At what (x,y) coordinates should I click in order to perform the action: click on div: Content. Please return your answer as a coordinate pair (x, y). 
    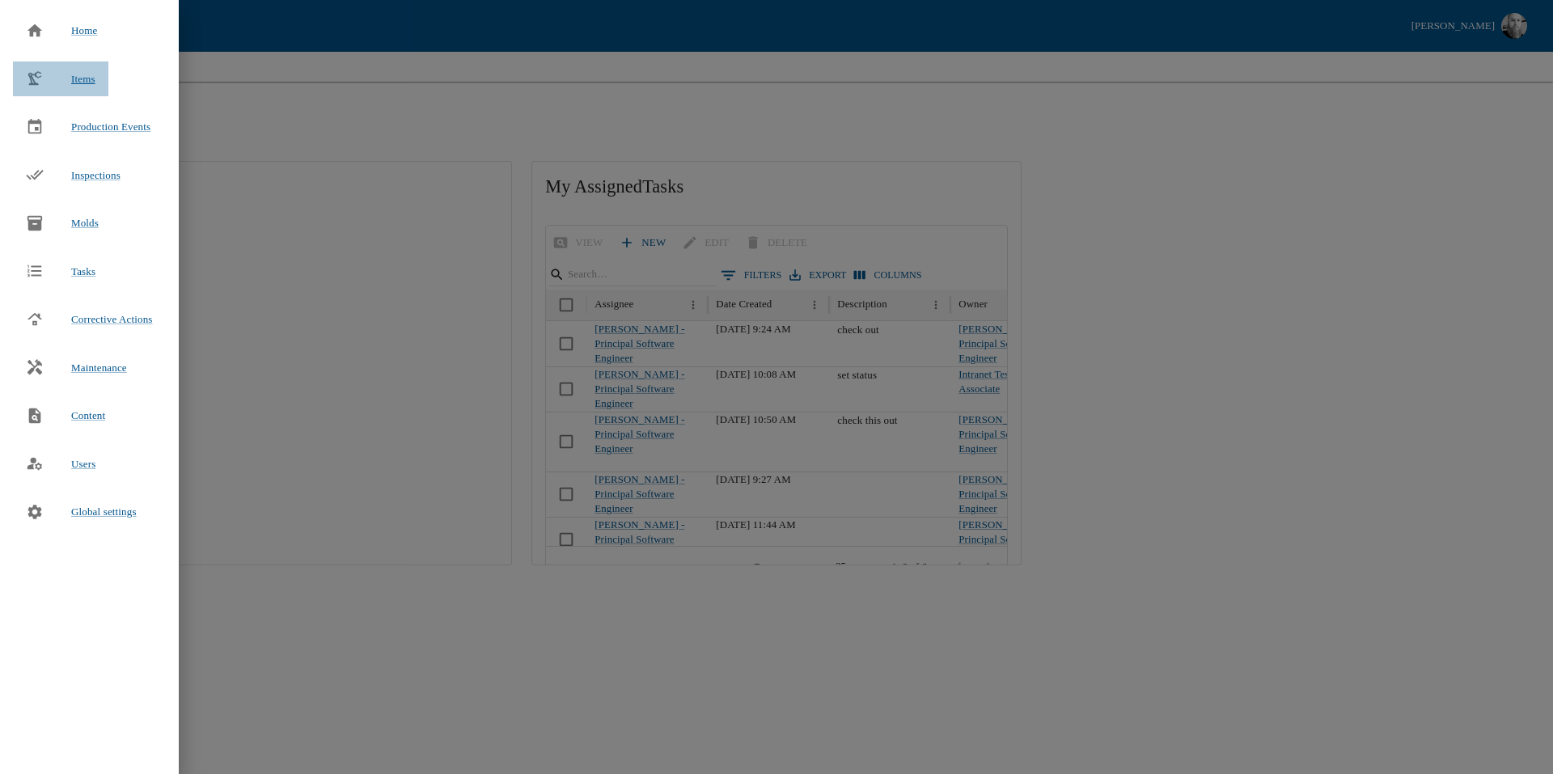
    Looking at the image, I should click on (65, 416).